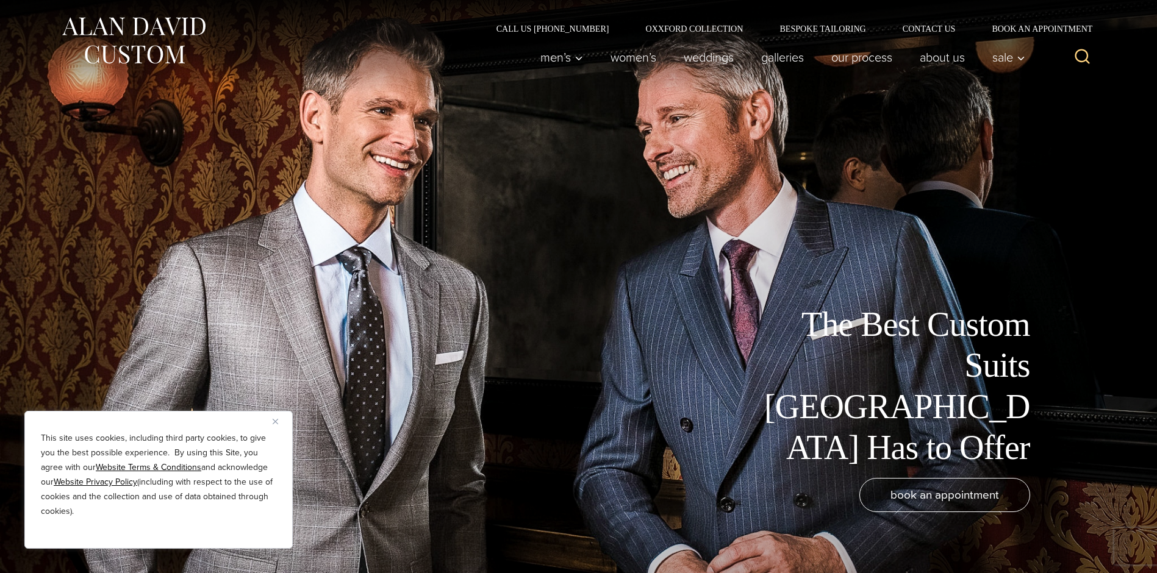 The width and height of the screenshot is (1157, 573). Describe the element at coordinates (708, 57) in the screenshot. I see `a: weddings` at that location.